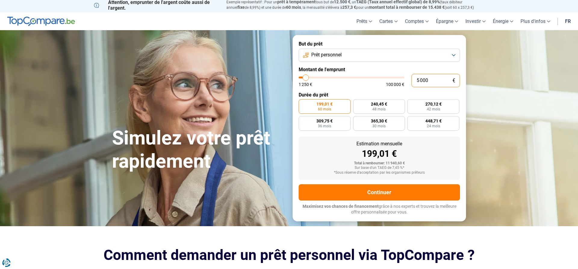  Describe the element at coordinates (379, 144) in the screenshot. I see `div: Estimation mensuelle` at that location.